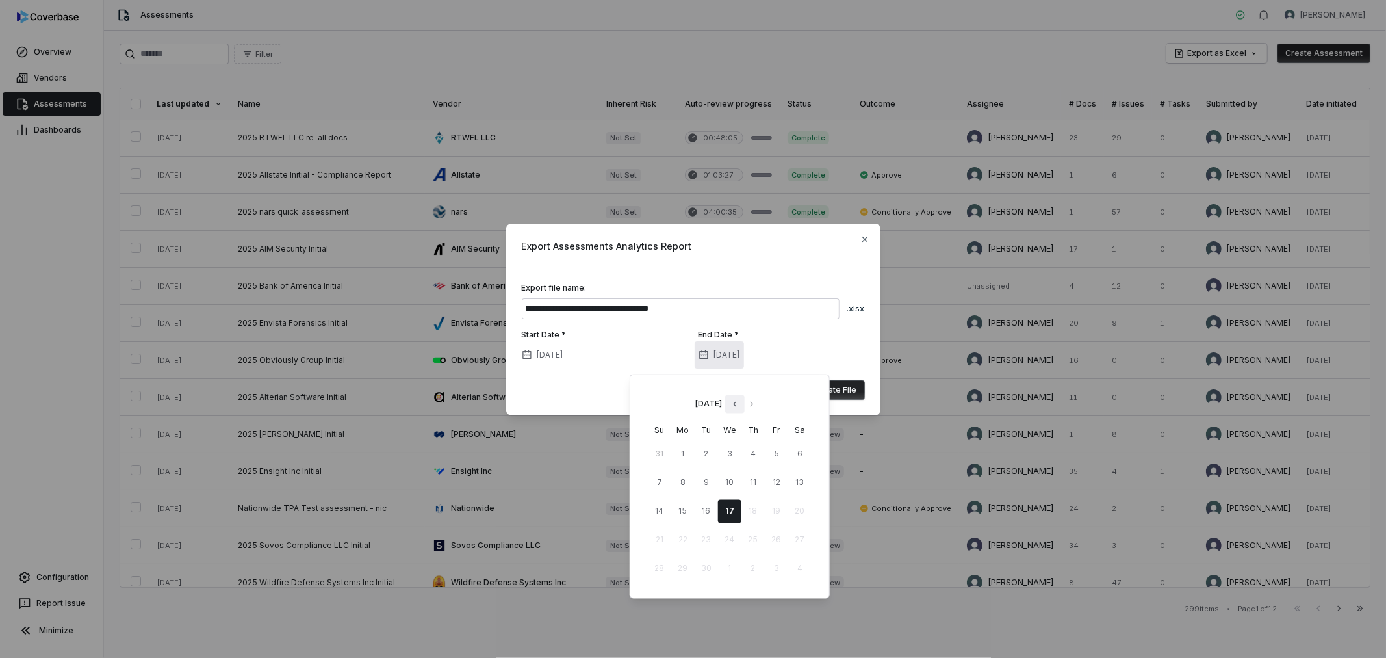 The width and height of the screenshot is (1386, 658). What do you see at coordinates (693, 246) in the screenshot?
I see `span: Export Assessments Analytics Report` at bounding box center [693, 246].